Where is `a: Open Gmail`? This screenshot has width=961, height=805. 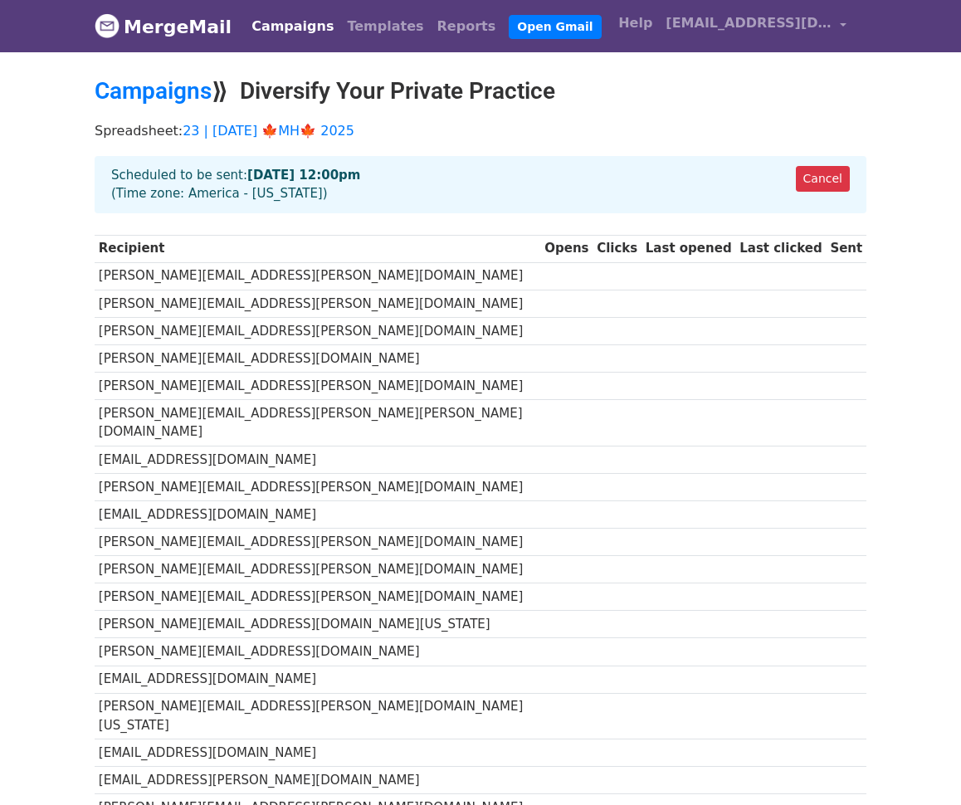 a: Open Gmail is located at coordinates (555, 27).